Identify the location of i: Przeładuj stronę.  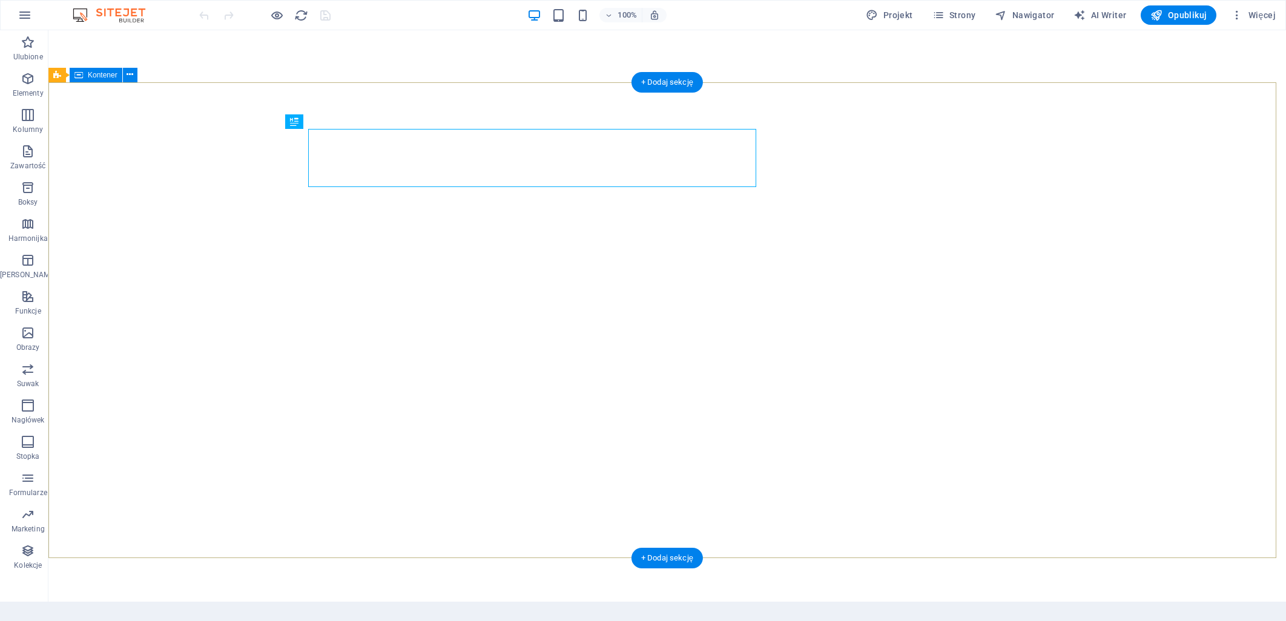
(301, 15).